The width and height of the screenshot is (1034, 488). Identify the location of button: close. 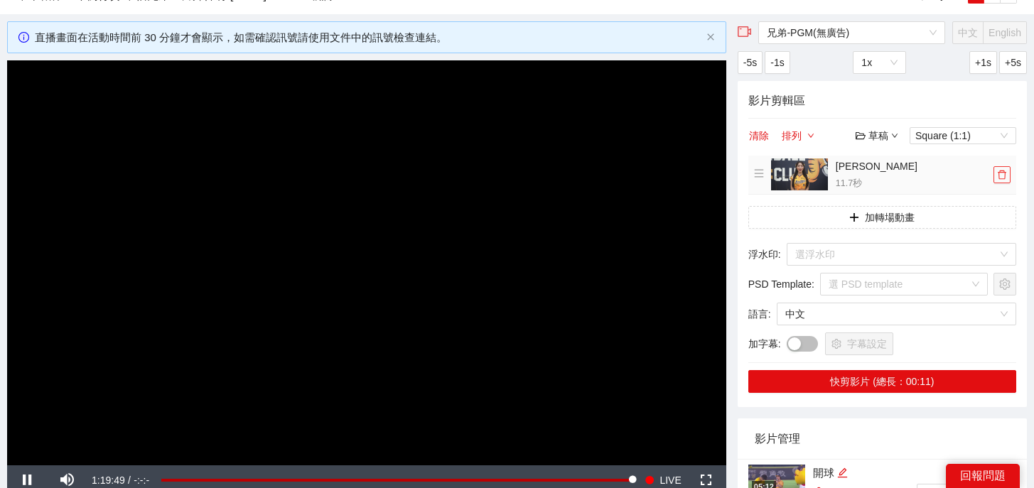
(710, 37).